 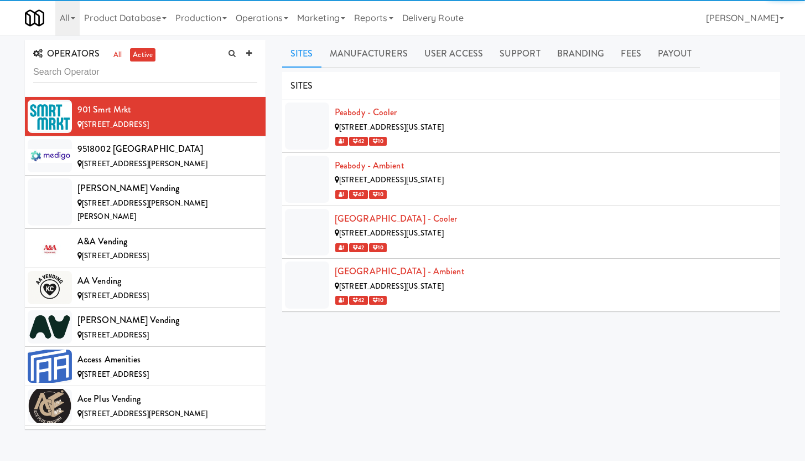 I want to click on a: Peabody - Ambient, so click(x=370, y=165).